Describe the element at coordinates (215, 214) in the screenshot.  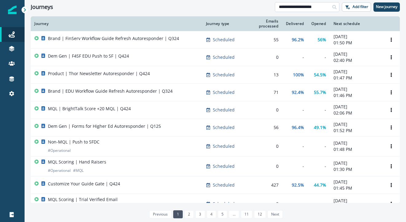
I see `ul: Pagination` at that location.